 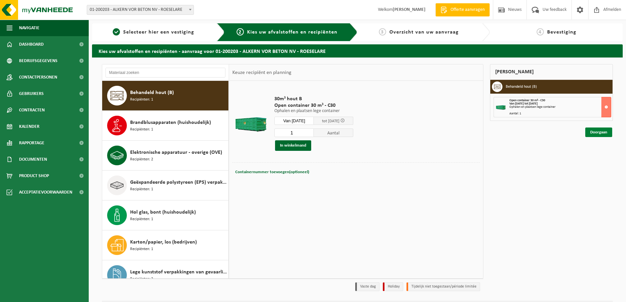 What do you see at coordinates (165, 155) in the screenshot?
I see `button: Elektronische apparatuur - overige (OVE) Recipiënten: 2` at bounding box center [165, 155].